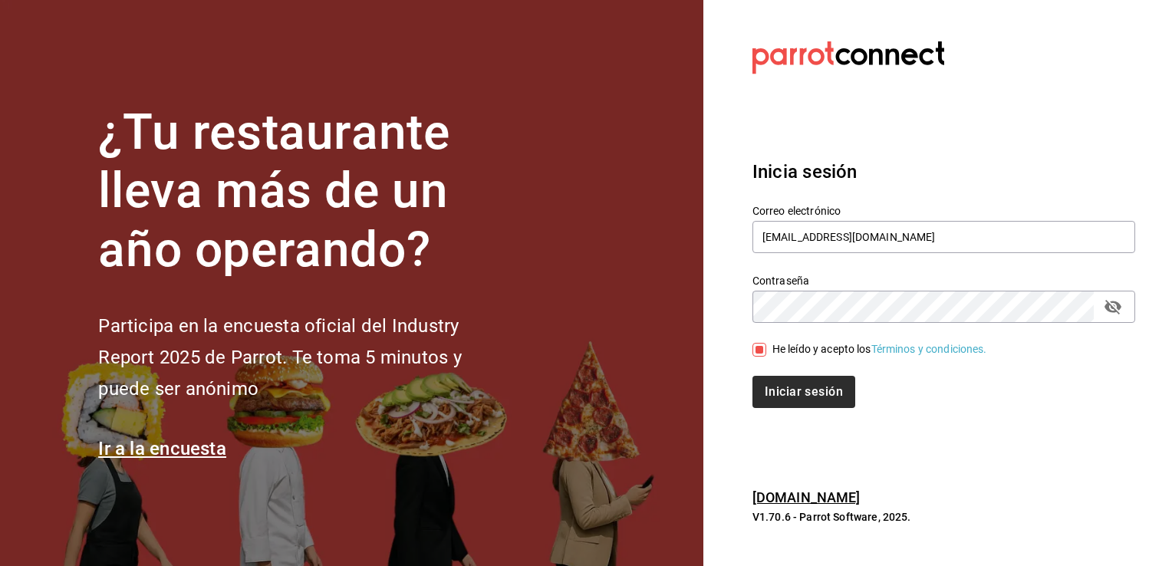 This screenshot has height=566, width=1172. Describe the element at coordinates (162, 449) in the screenshot. I see `a: Ir a la encuesta` at that location.